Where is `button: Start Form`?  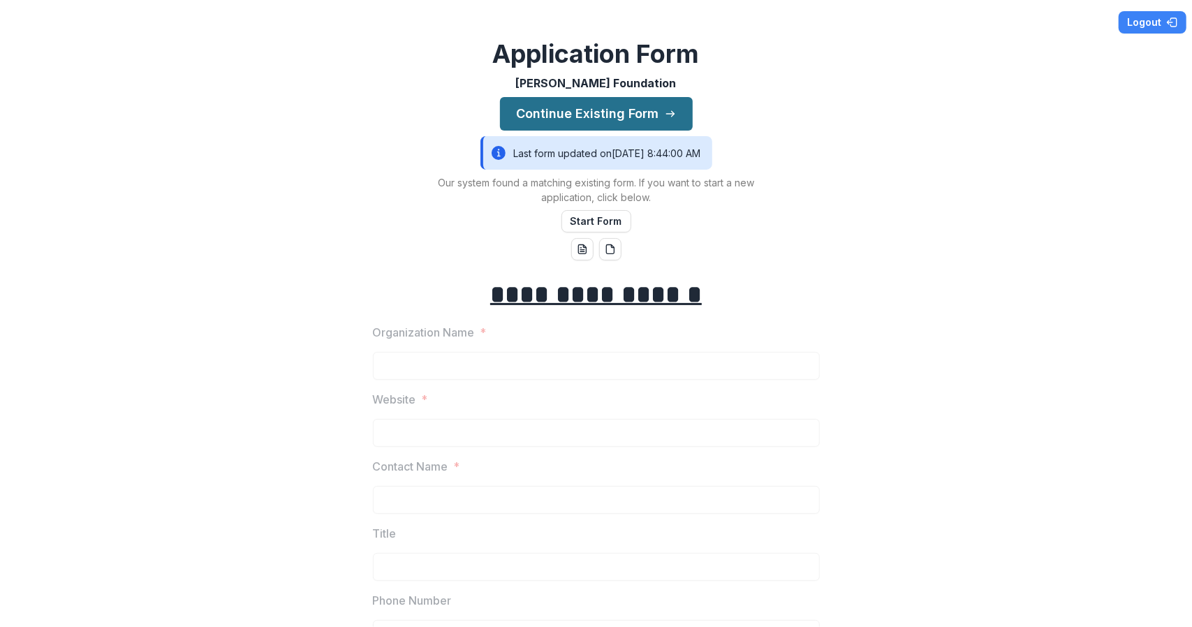
button: Start Form is located at coordinates (596, 221).